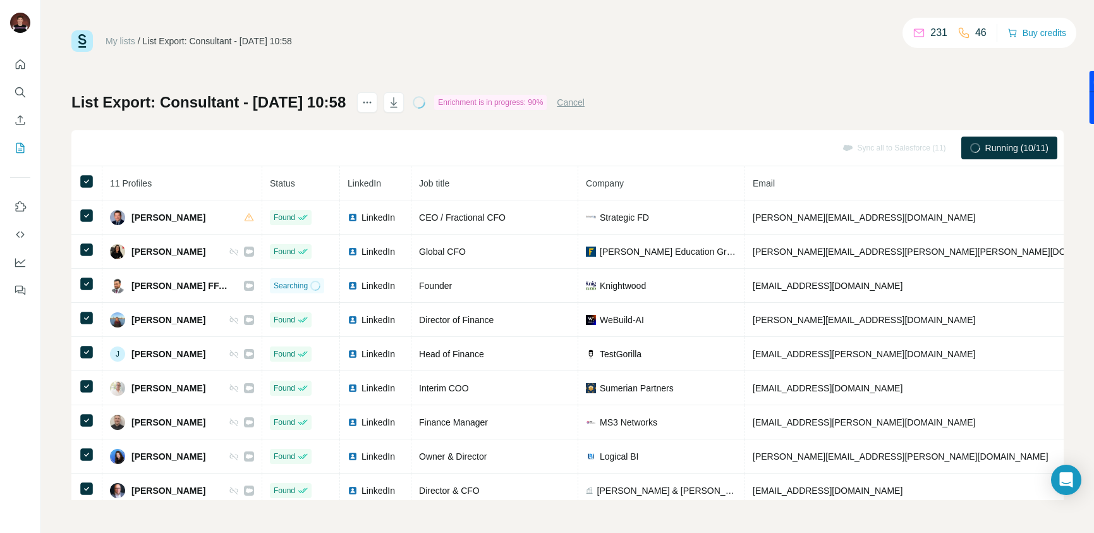  I want to click on button: Use Surfe on LinkedIn, so click(20, 207).